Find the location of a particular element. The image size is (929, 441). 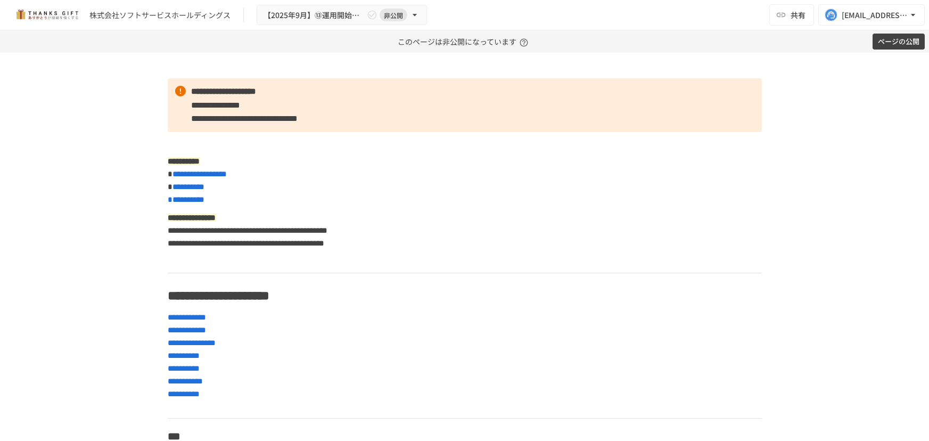

span: 【2025年9月】⑬運用開始後振り返りMTG is located at coordinates (314, 15).